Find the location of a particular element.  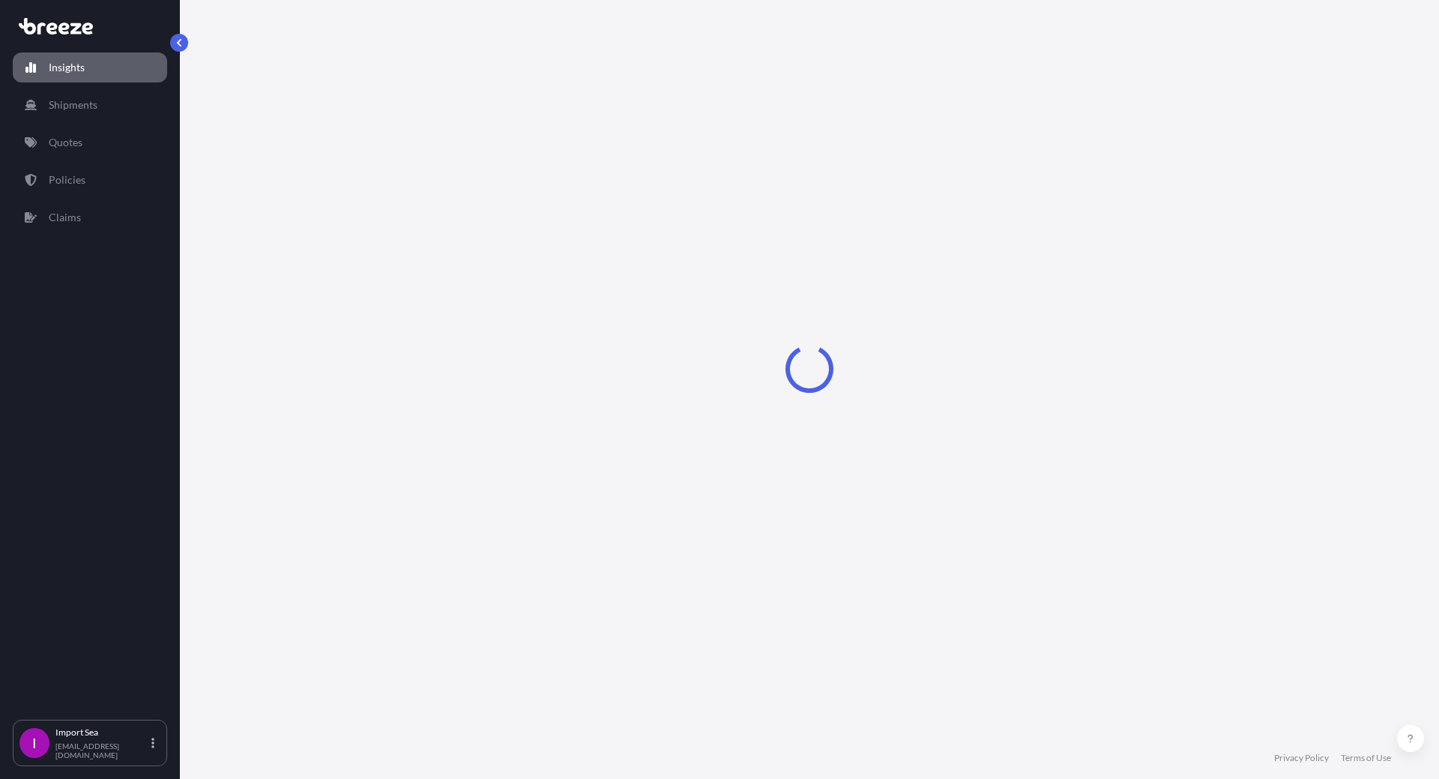

p: Shipments is located at coordinates (73, 105).